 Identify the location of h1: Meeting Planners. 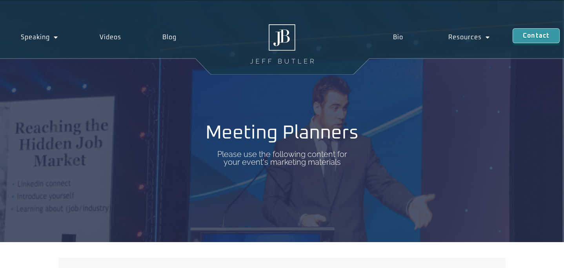
(282, 133).